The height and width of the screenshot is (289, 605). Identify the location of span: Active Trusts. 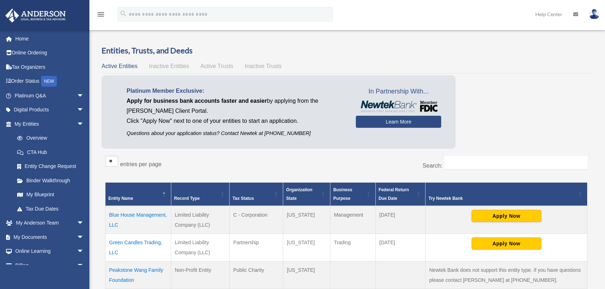
(217, 66).